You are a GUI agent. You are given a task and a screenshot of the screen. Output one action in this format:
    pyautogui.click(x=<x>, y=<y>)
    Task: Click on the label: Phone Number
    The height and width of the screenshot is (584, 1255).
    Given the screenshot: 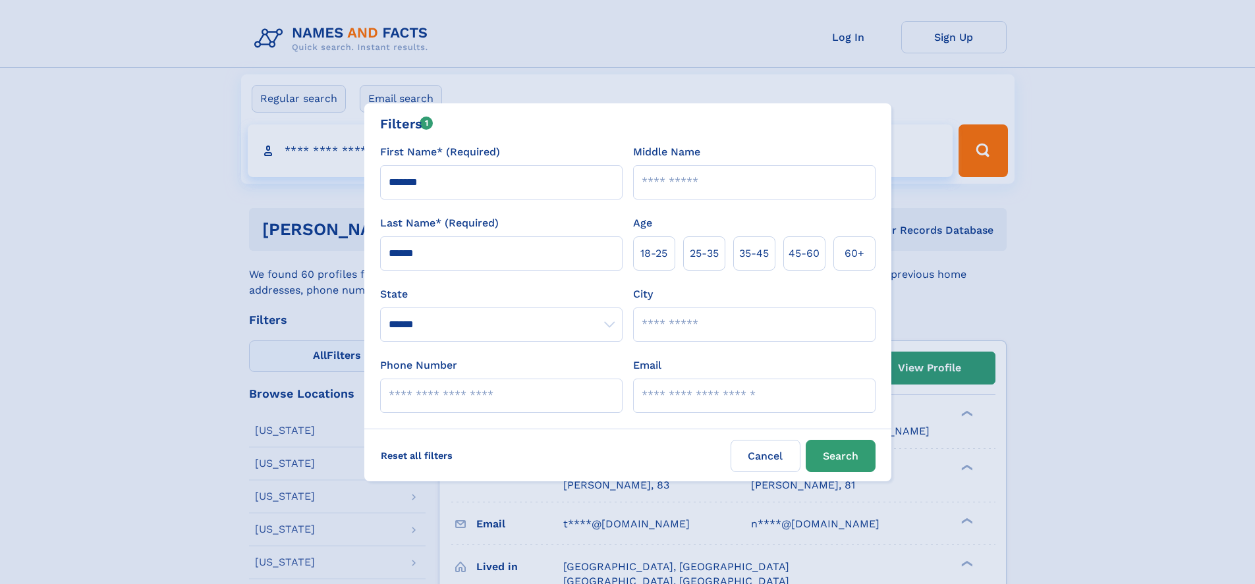 What is the action you would take?
    pyautogui.click(x=418, y=366)
    